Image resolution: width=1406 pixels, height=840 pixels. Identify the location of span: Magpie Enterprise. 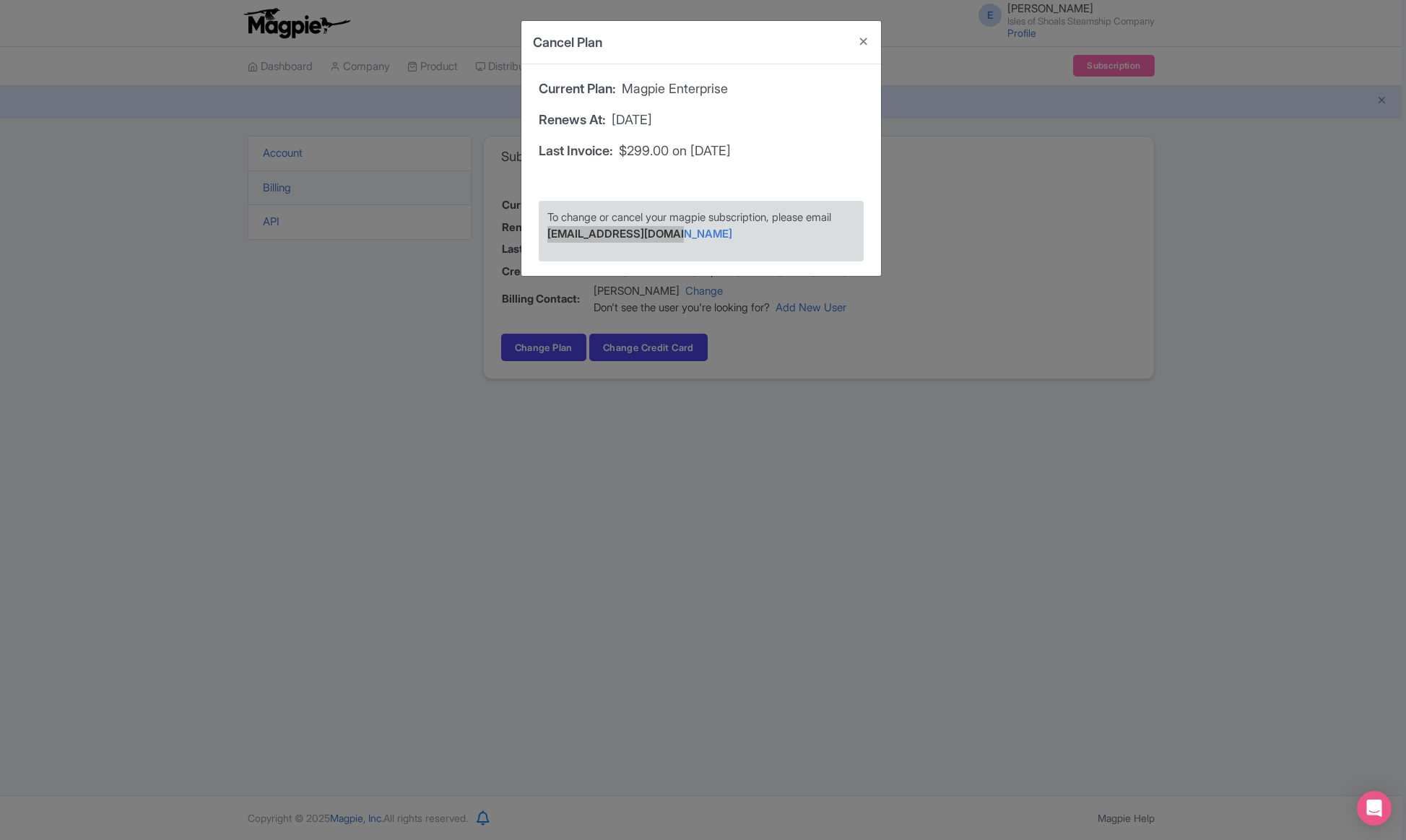
(675, 88).